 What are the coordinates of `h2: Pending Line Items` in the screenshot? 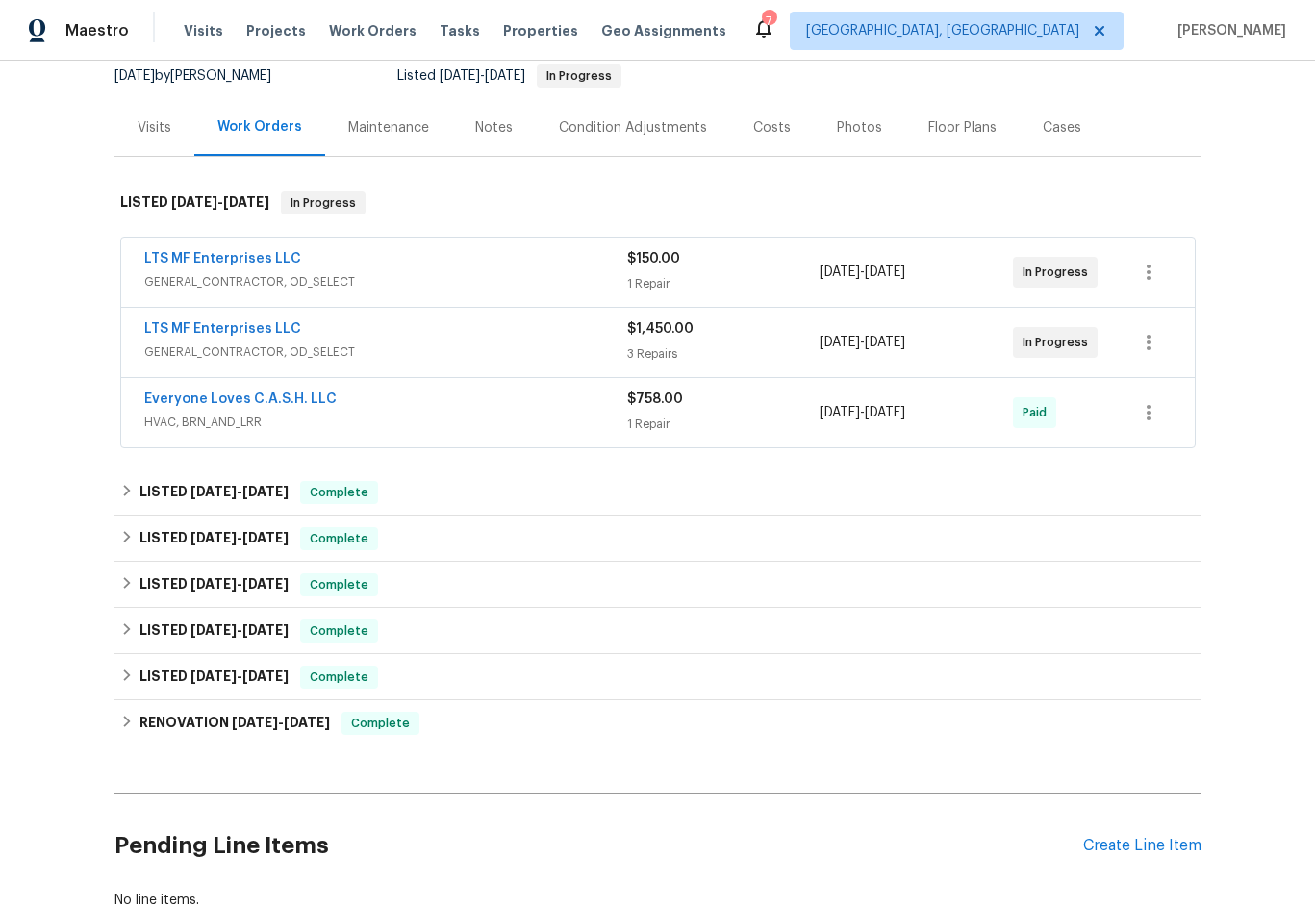 It's located at (598, 846).